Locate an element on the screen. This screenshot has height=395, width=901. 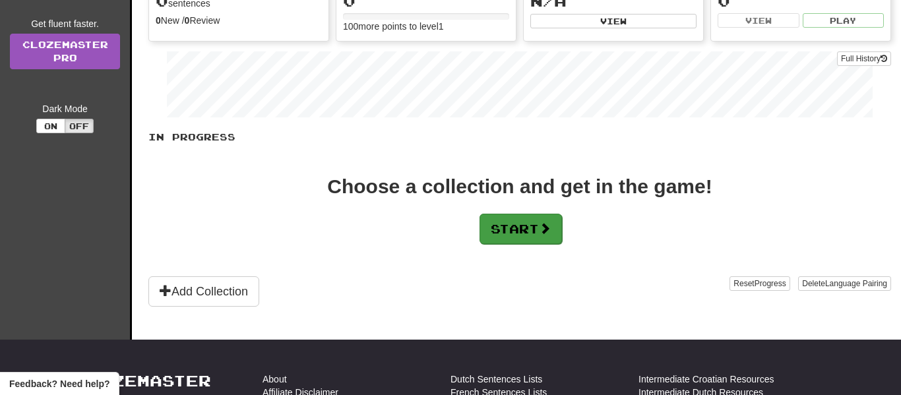
a: Intermediate Croatian Resources is located at coordinates (706, 379).